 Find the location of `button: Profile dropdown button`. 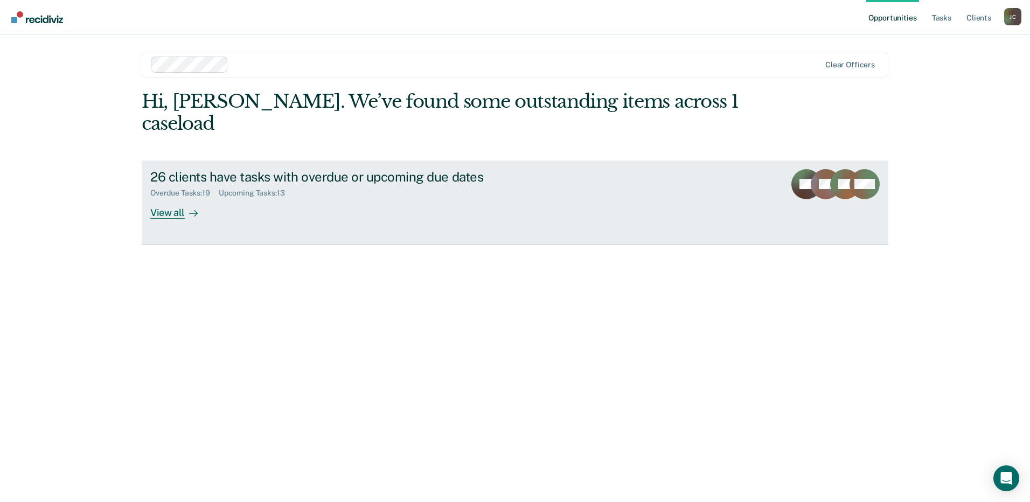

button: Profile dropdown button is located at coordinates (1013, 17).